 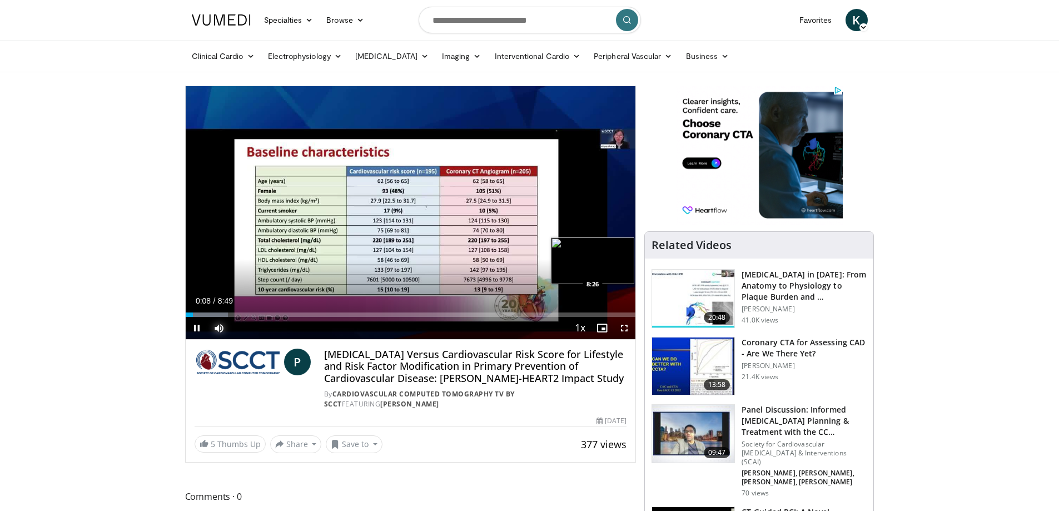 What do you see at coordinates (624, 328) in the screenshot?
I see `button: Fullscreen` at bounding box center [624, 328].